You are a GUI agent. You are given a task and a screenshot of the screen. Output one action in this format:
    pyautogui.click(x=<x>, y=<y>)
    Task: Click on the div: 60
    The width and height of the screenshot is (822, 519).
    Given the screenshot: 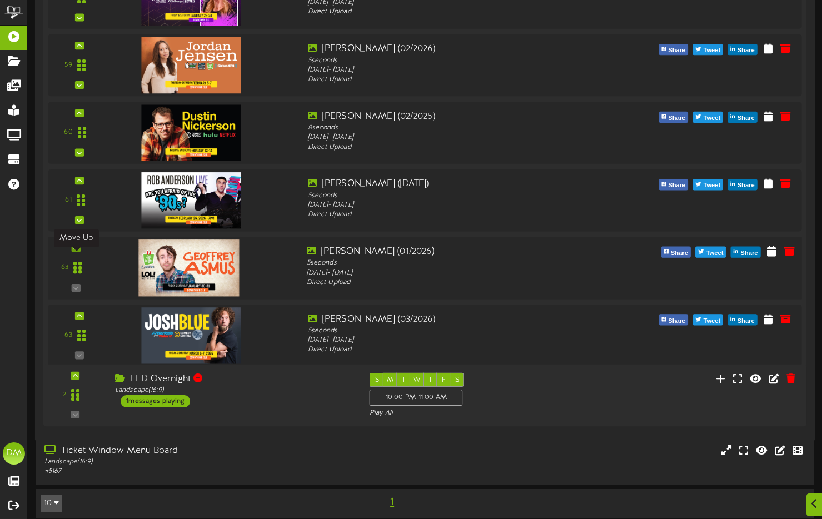 What is the action you would take?
    pyautogui.click(x=68, y=132)
    